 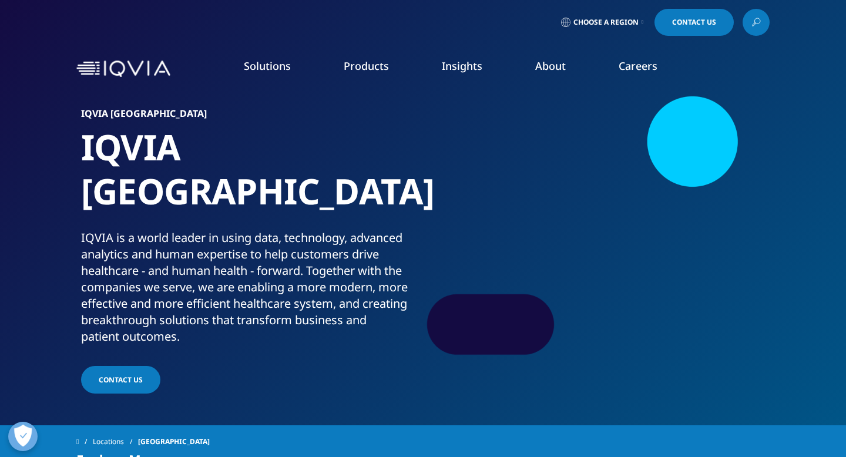 What do you see at coordinates (462, 66) in the screenshot?
I see `a: Insights` at bounding box center [462, 66].